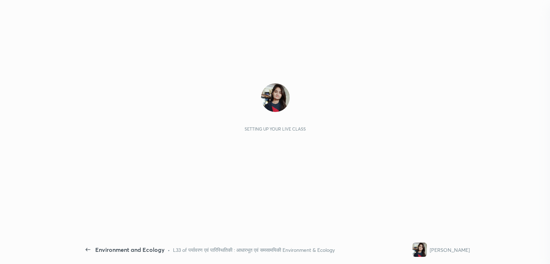  What do you see at coordinates (254, 250) in the screenshot?
I see `div: L33 of पर्यावरण एवं पारिस्थितिकी : आधारभूत एवं समसामयिकी Environment & Ecology` at bounding box center [254, 250].